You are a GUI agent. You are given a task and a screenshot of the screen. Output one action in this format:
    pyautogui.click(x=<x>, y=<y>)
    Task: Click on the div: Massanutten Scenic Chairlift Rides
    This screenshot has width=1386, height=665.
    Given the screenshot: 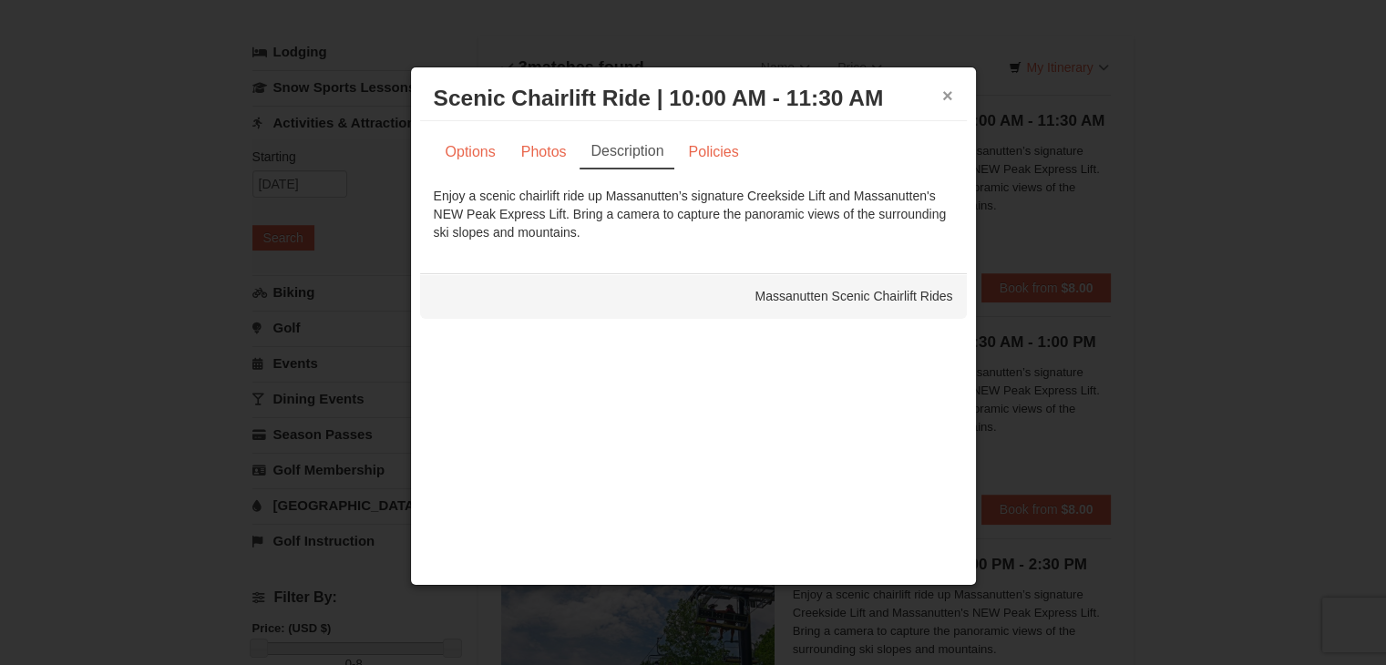 What is the action you would take?
    pyautogui.click(x=694, y=296)
    